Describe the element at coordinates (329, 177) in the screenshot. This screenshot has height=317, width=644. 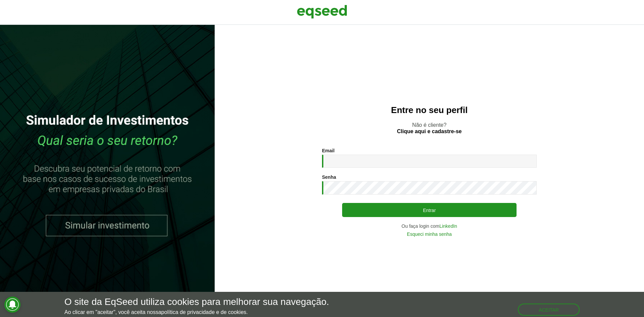
I see `label: Senha` at that location.